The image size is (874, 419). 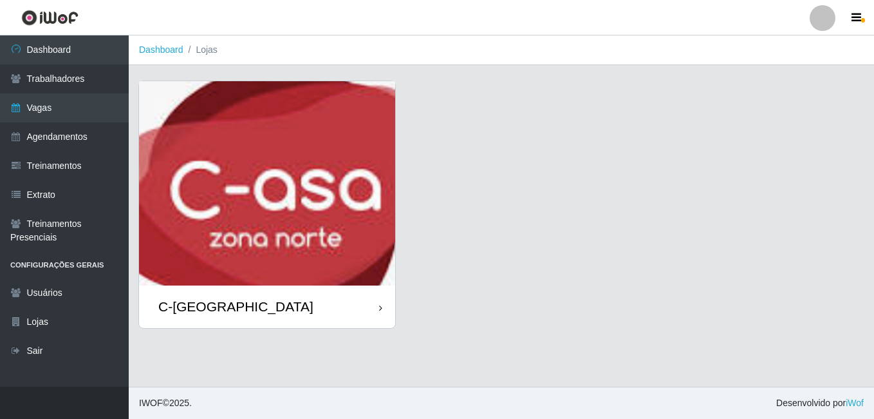 I want to click on img: cardImg, so click(x=267, y=183).